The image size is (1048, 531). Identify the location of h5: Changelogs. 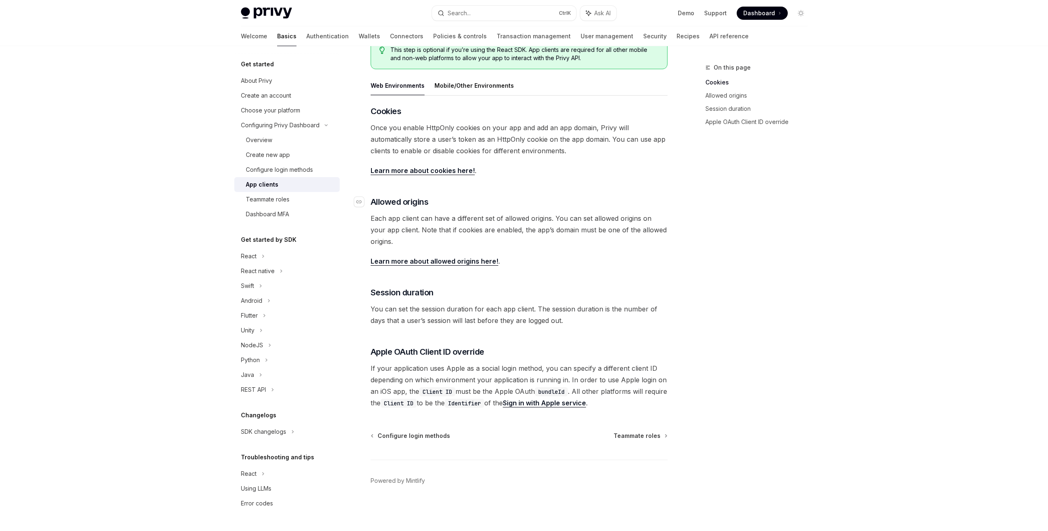
(259, 415).